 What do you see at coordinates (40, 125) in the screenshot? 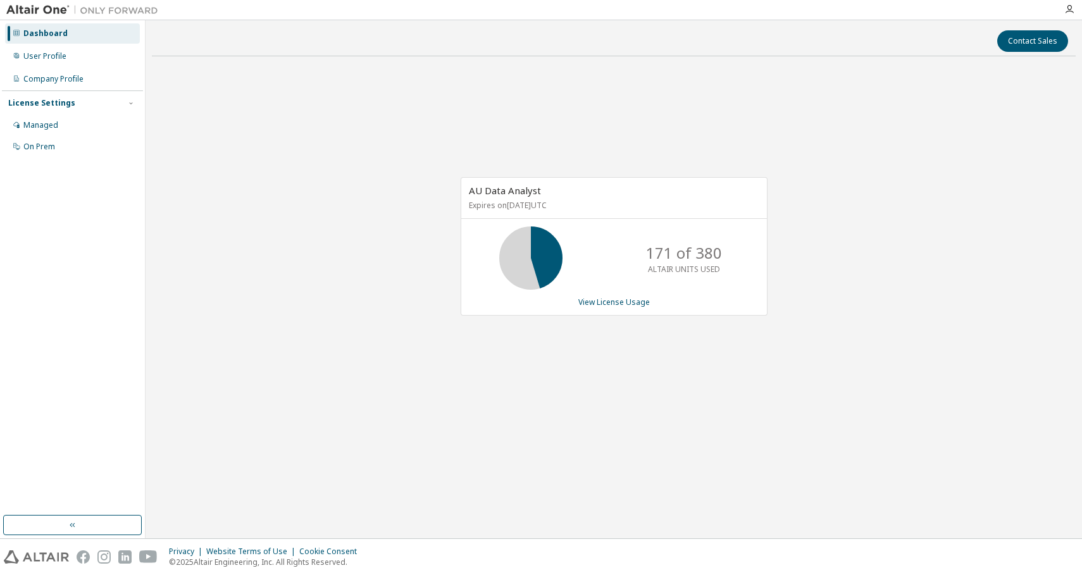
I see `div: Managed` at bounding box center [40, 125].